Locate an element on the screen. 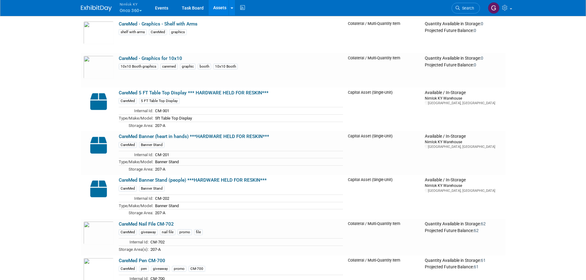  div: pen is located at coordinates (144, 269).